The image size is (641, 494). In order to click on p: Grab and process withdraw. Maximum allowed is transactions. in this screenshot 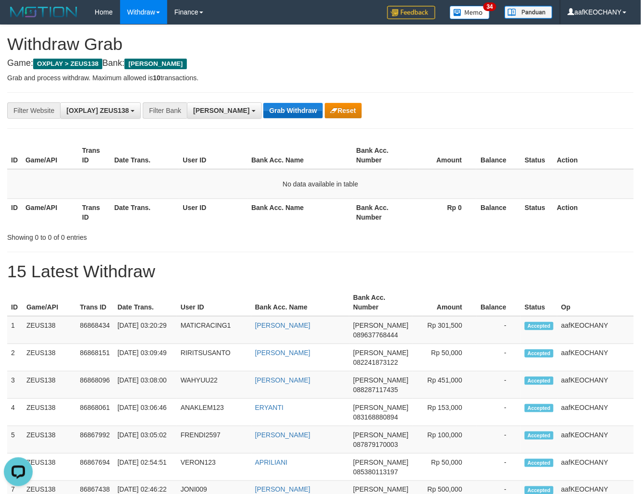, I will do `click(320, 78)`.